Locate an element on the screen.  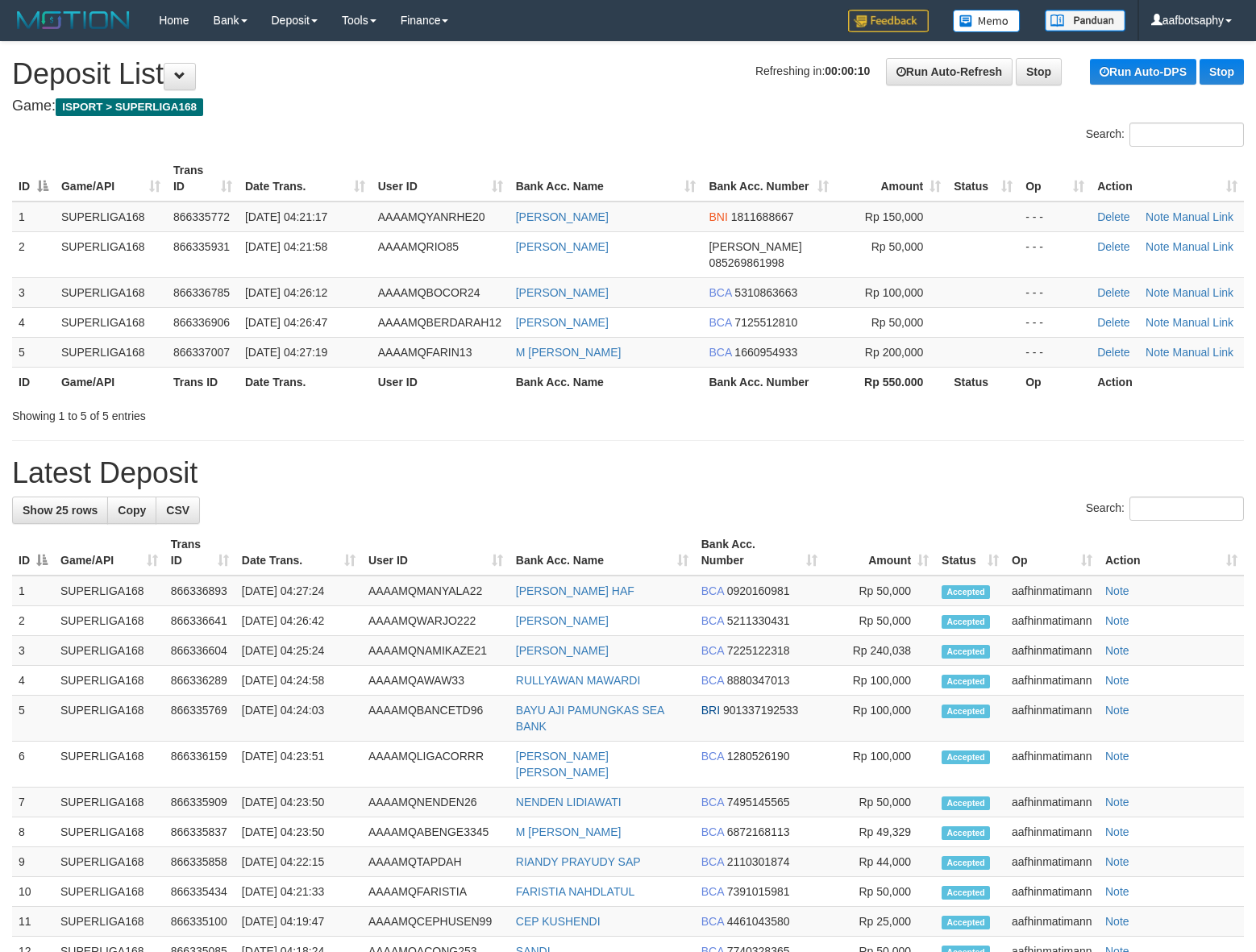
th: User ID: activate to sort column ascending is located at coordinates (440, 178).